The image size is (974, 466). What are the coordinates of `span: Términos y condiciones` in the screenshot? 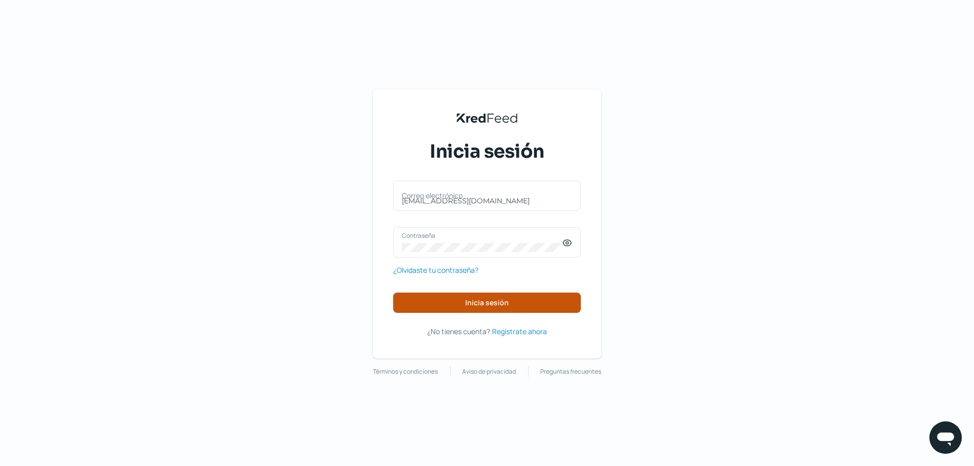 It's located at (405, 372).